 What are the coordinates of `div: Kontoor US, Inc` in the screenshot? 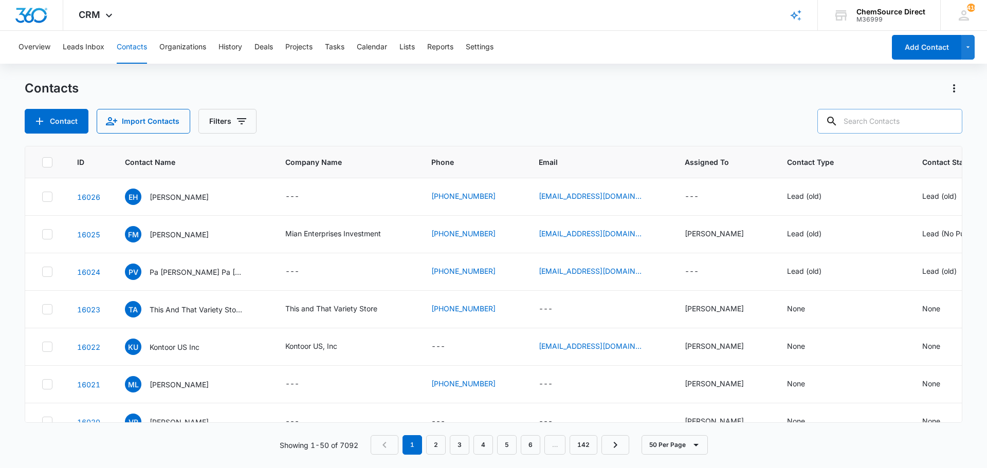 It's located at (311, 346).